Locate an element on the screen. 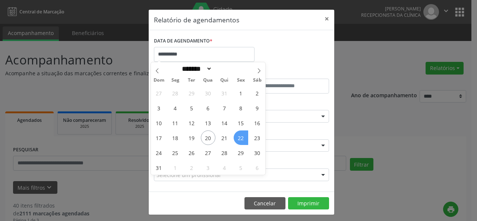 This screenshot has height=221, width=477. span: Agosto 11, 2025 is located at coordinates (175, 123).